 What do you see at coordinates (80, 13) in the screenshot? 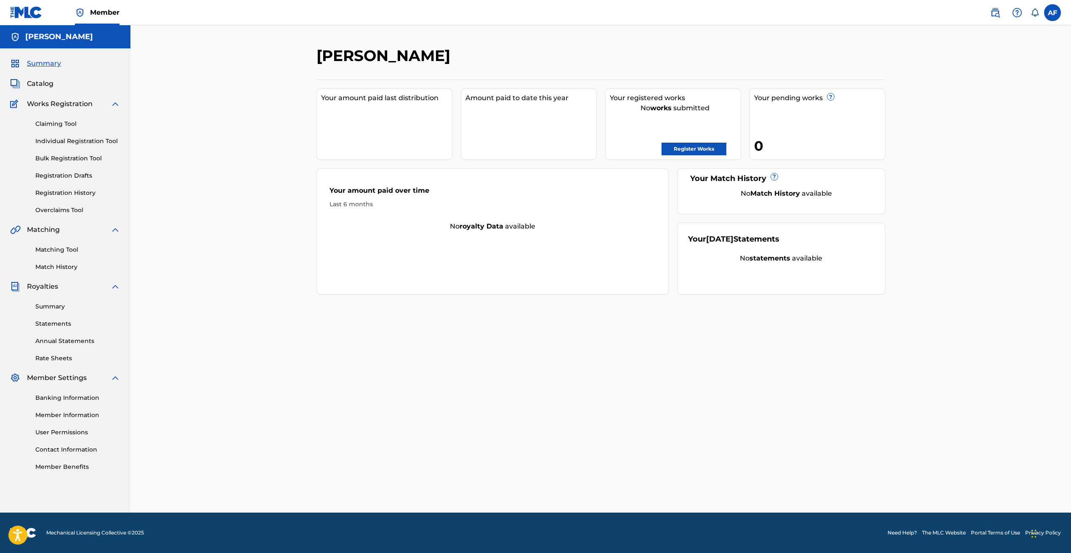
I see `img: Top Rightsholder` at bounding box center [80, 13].